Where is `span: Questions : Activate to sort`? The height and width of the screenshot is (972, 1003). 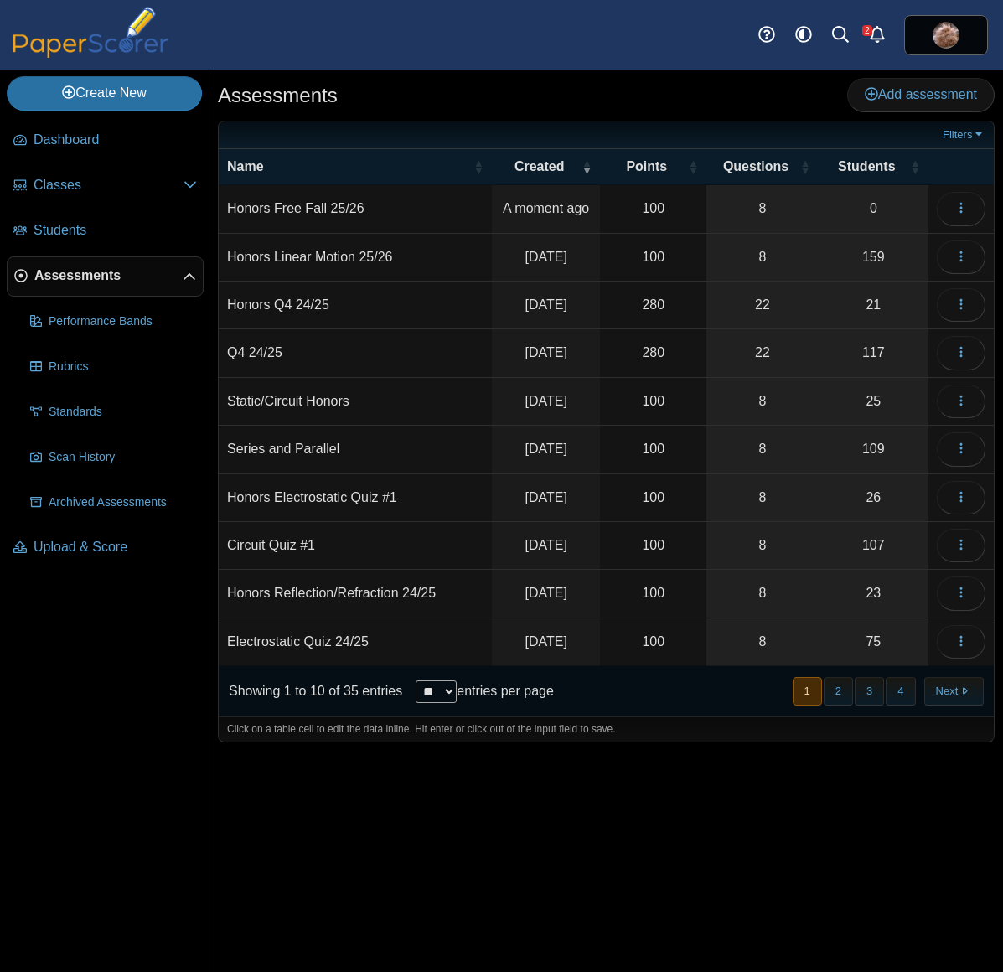
span: Questions : Activate to sort is located at coordinates (805, 167).